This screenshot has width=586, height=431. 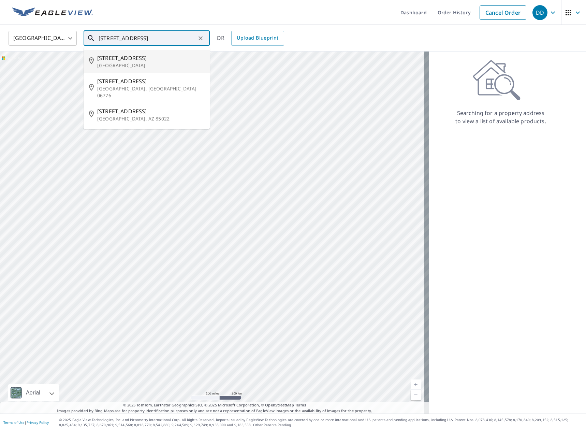 What do you see at coordinates (250, 38) in the screenshot?
I see `div: OR` at bounding box center [250, 38].